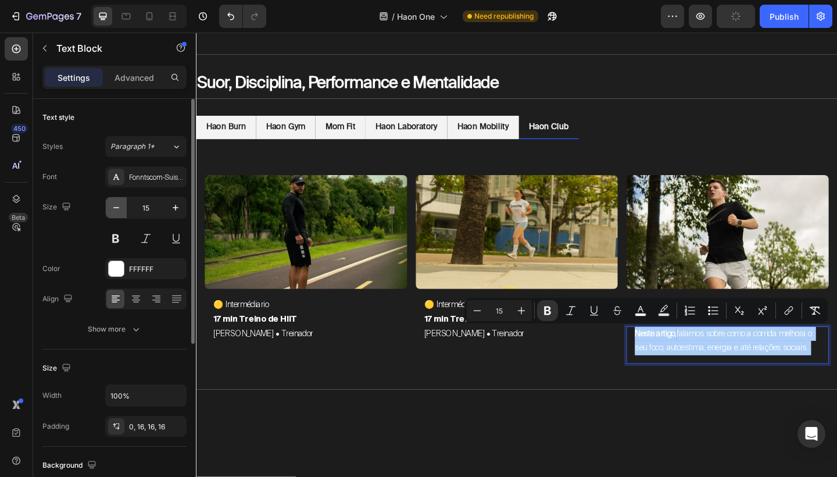 The height and width of the screenshot is (477, 837). What do you see at coordinates (146, 395) in the screenshot?
I see `input: Auto` at bounding box center [146, 395].